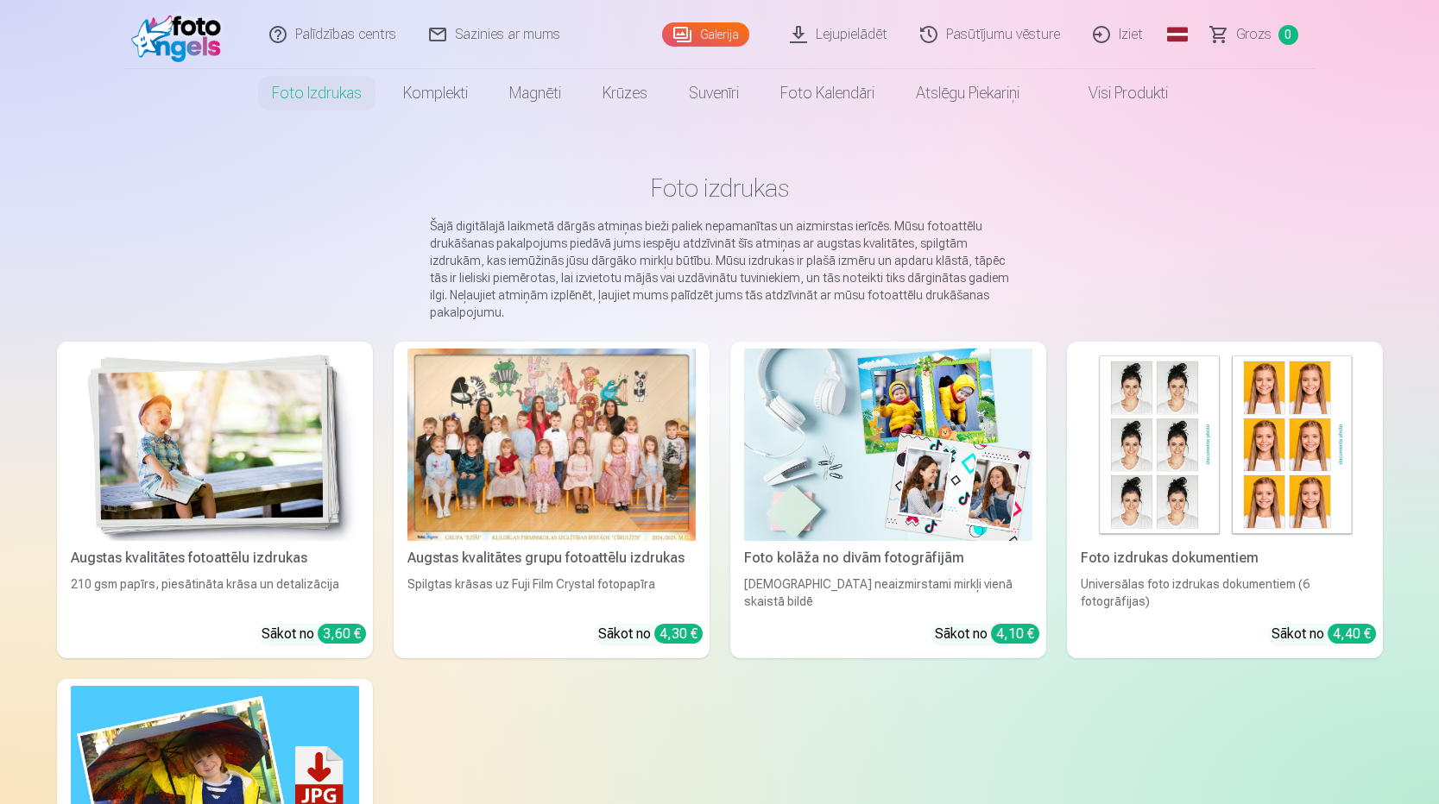 The height and width of the screenshot is (804, 1439). Describe the element at coordinates (552, 500) in the screenshot. I see `a: Augstas kvalitātes grupu fotoattēlu izdrukasSpilgtas krāsas uz Fuji Film Crystal fotopapīraSākot ...` at that location.